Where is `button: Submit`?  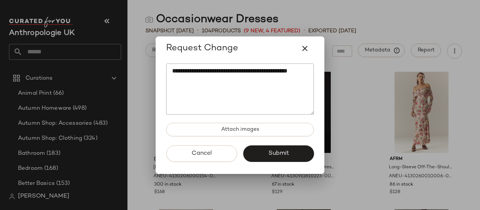 button: Submit is located at coordinates (278, 153).